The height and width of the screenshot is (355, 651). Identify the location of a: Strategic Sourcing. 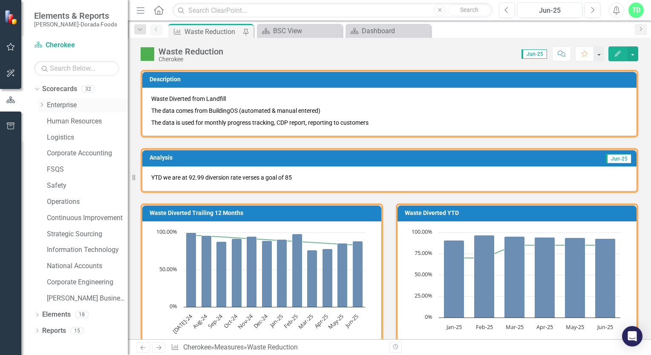
(87, 234).